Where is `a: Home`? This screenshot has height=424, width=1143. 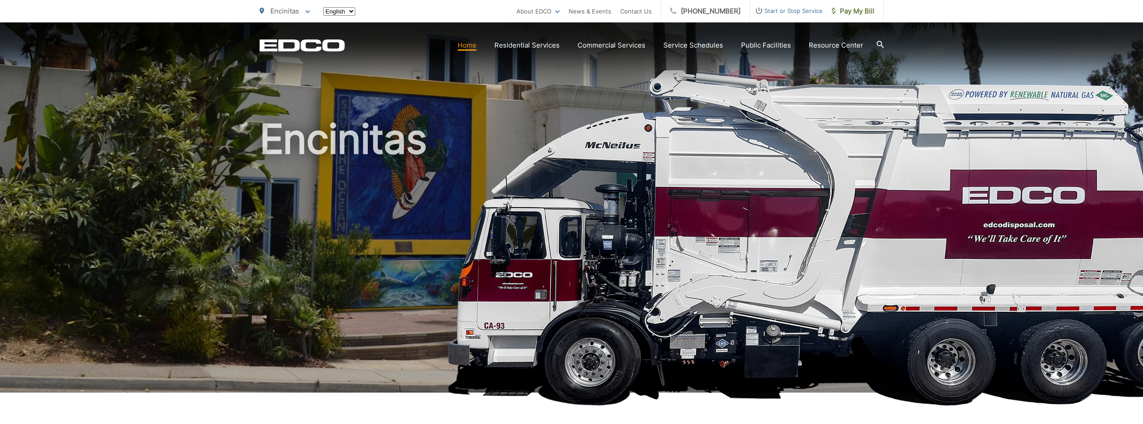 a: Home is located at coordinates (467, 45).